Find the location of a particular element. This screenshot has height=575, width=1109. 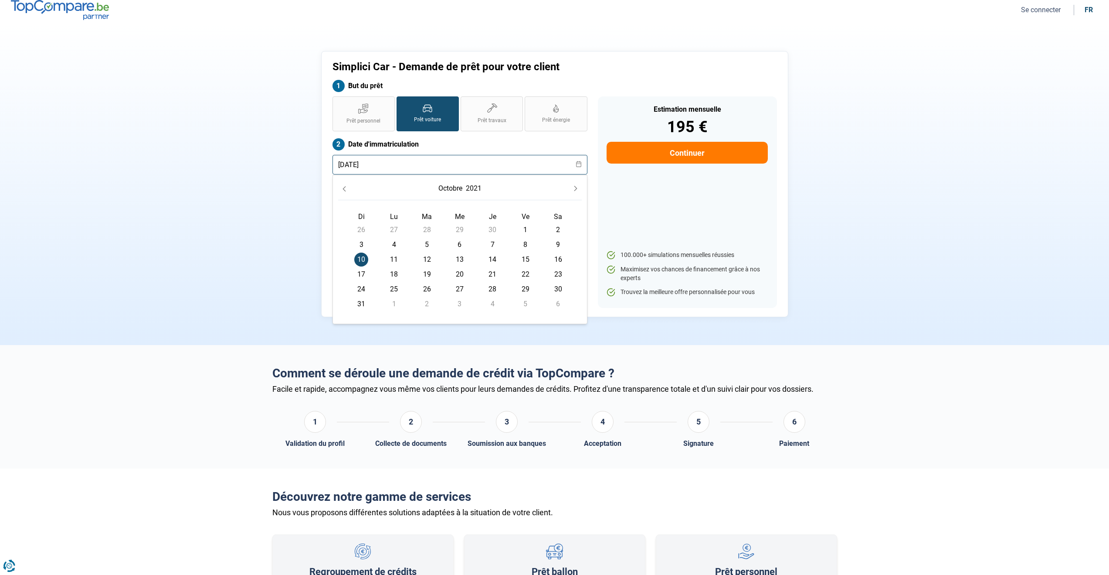

td: 17 is located at coordinates (361, 274).